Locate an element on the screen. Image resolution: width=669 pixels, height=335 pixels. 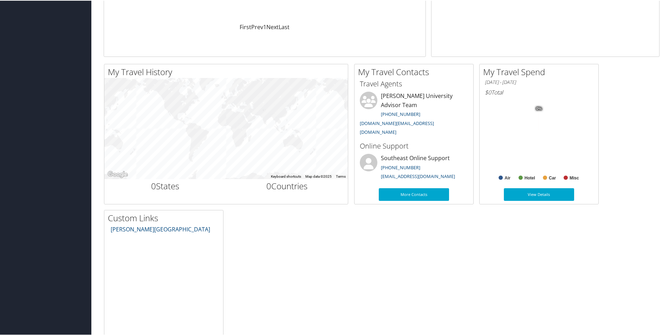
a: View Details is located at coordinates (539, 194).